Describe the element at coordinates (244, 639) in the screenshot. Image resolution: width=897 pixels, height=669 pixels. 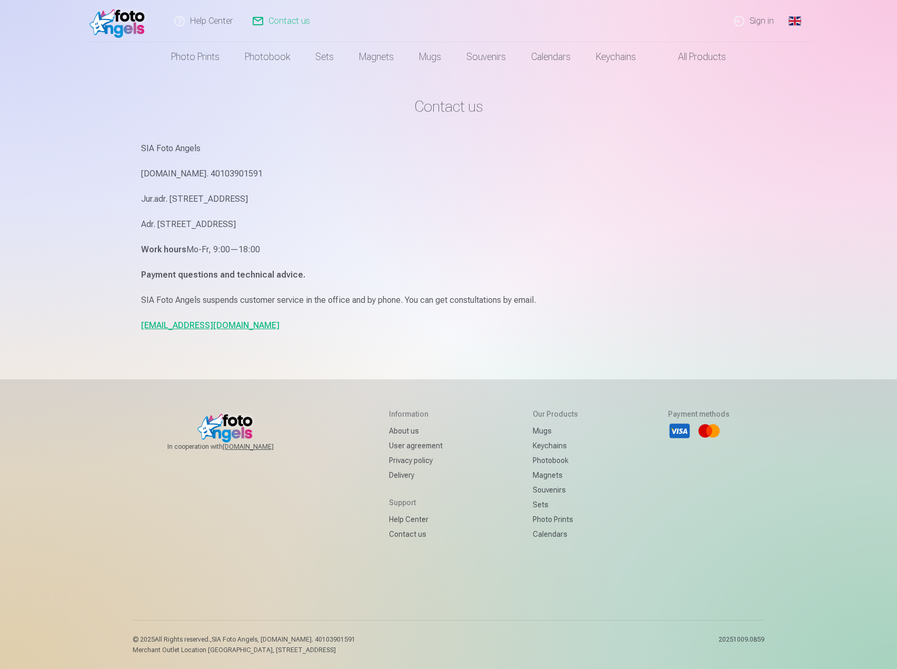
I see `p: © 2025 All Rights reserved. ,` at that location.